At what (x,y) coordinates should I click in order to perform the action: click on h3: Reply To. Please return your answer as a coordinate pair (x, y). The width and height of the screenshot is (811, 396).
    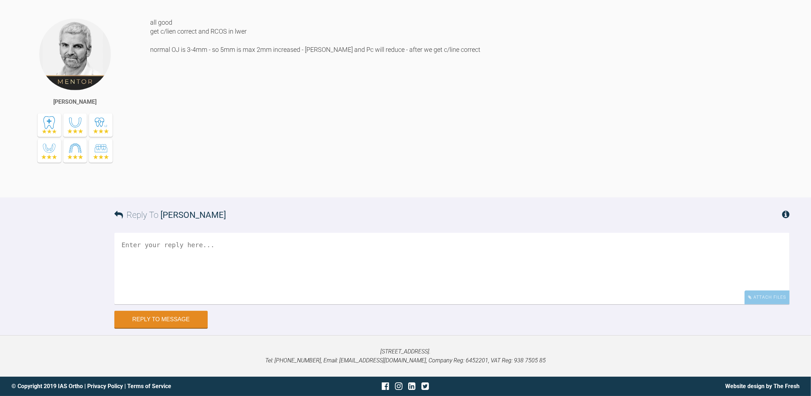
    Looking at the image, I should click on (170, 215).